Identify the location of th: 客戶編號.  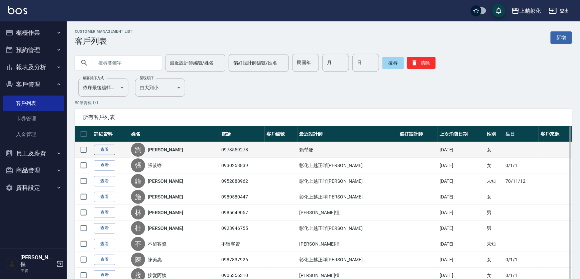
(281, 134).